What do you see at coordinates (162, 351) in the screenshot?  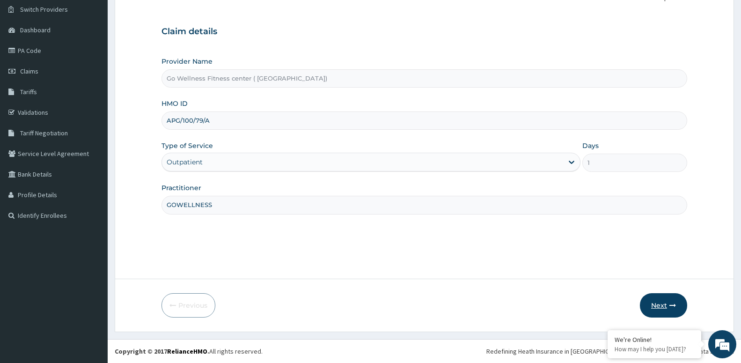 I see `strong: Copyright © 2017 .` at bounding box center [162, 351].